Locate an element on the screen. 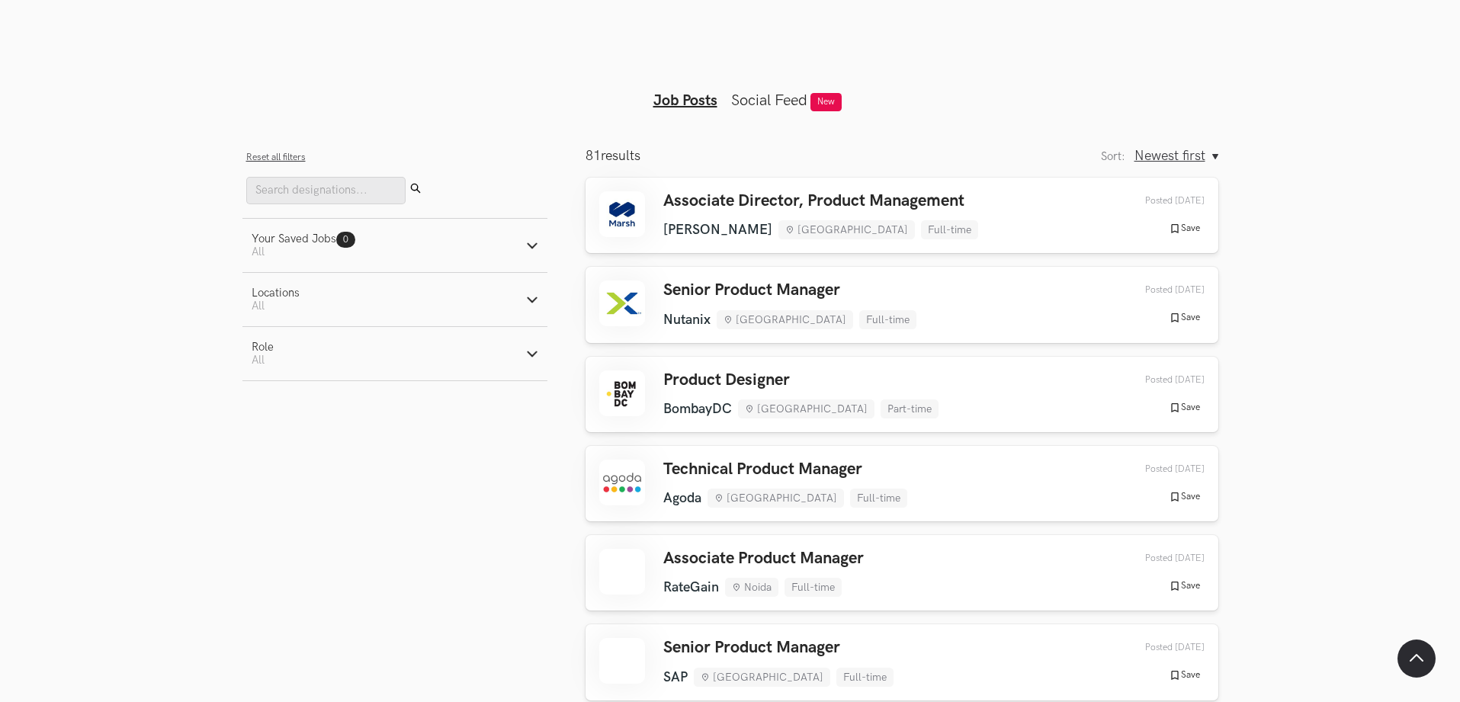 This screenshot has height=702, width=1460. p: results is located at coordinates (613, 156).